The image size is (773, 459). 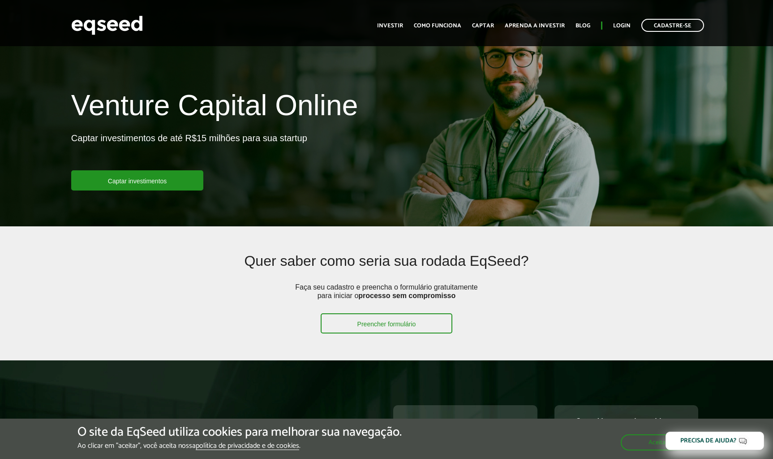 What do you see at coordinates (387, 323) in the screenshot?
I see `a: Preencher formulário` at bounding box center [387, 323].